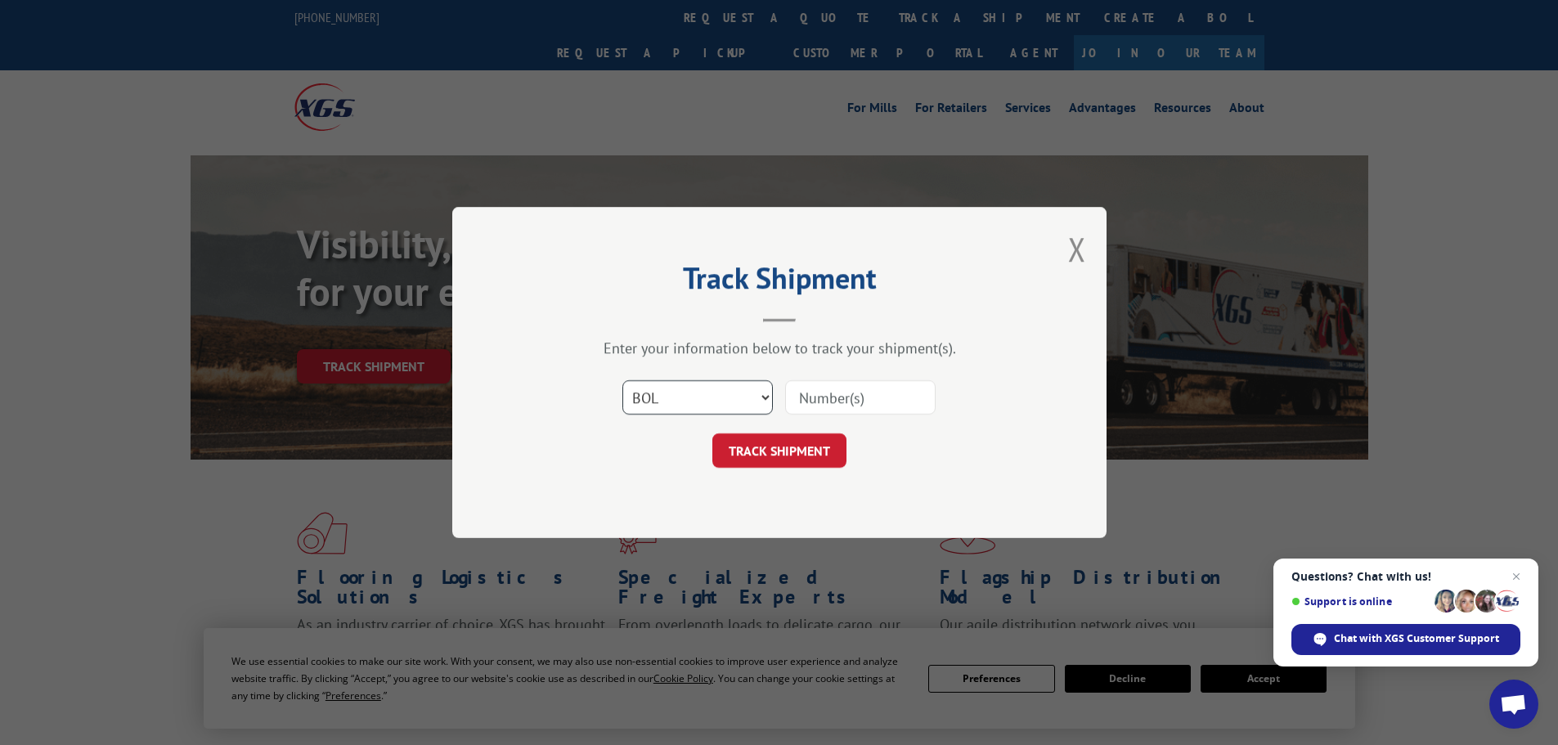  What do you see at coordinates (780, 451) in the screenshot?
I see `button: TRACK SHIPMENT` at bounding box center [780, 451].